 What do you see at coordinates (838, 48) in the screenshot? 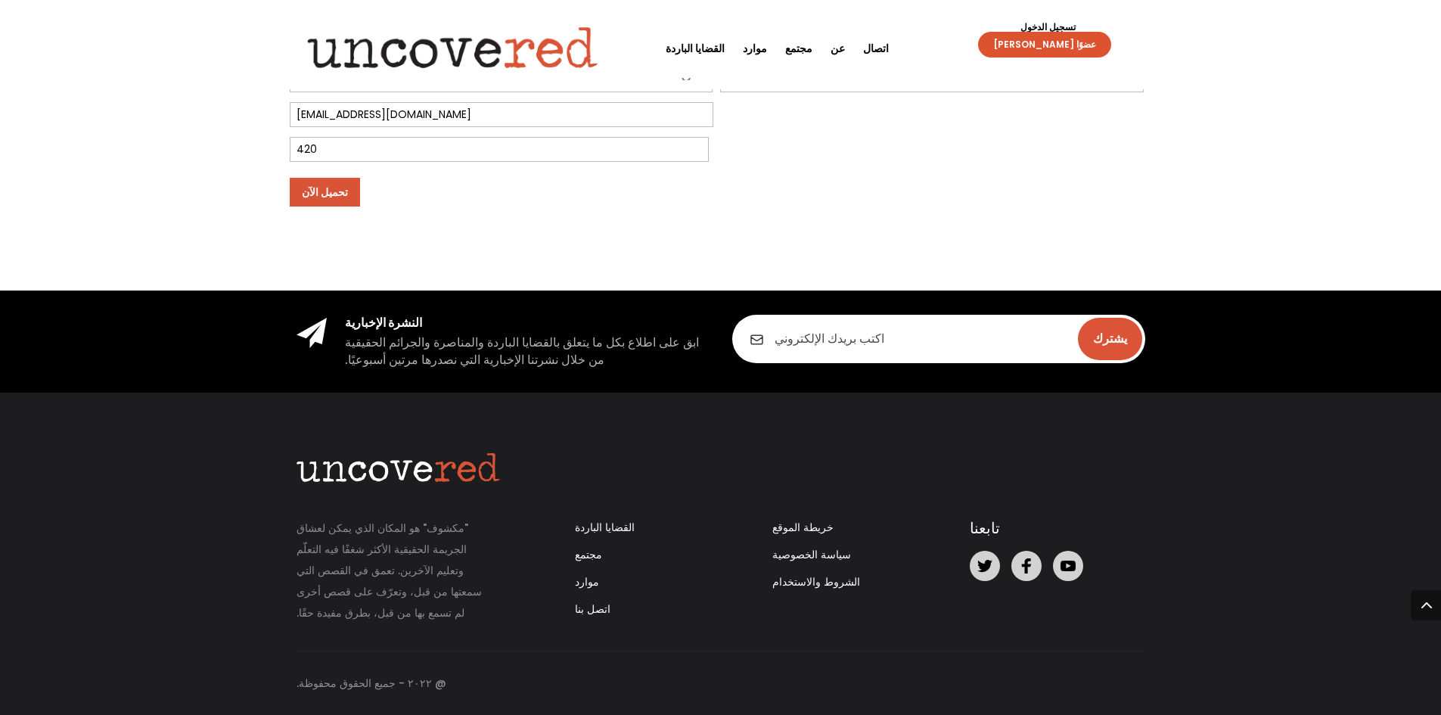
I see `font: عن` at bounding box center [838, 48].